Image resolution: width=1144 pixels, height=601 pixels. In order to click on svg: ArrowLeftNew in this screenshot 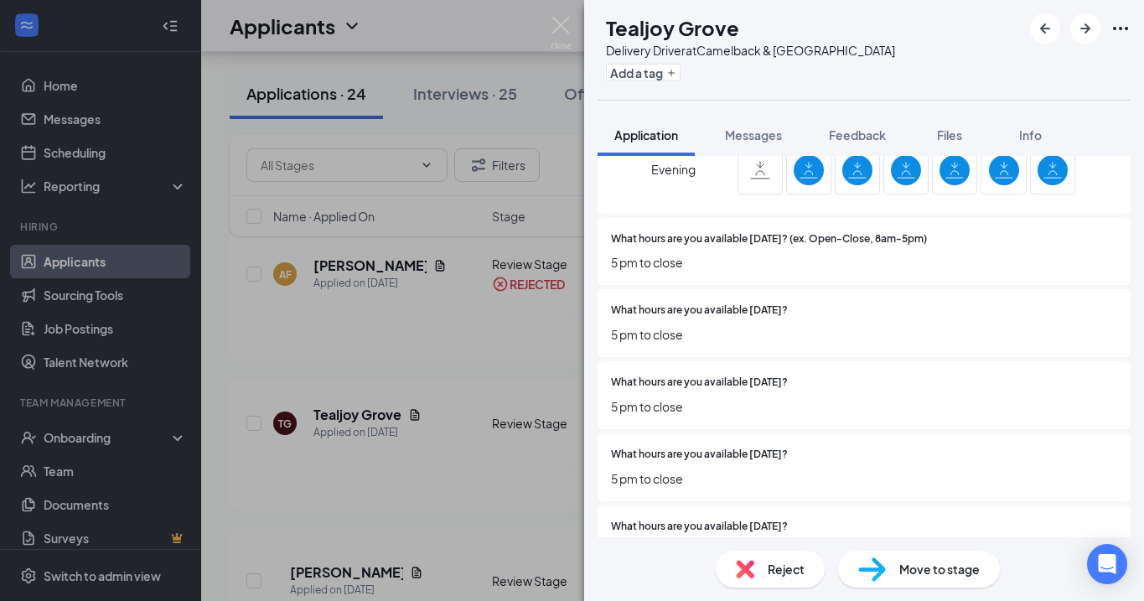, I will do `click(1045, 29)`.